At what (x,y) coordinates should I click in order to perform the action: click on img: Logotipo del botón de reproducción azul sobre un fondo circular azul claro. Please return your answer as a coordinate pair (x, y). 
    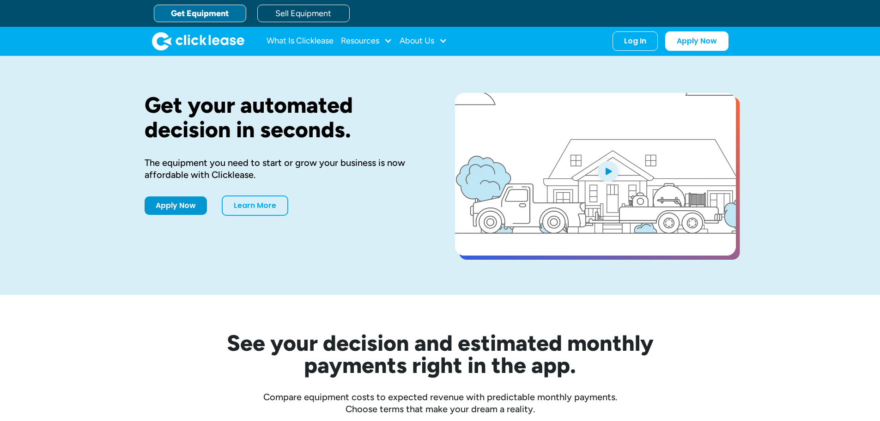
    Looking at the image, I should click on (608, 171).